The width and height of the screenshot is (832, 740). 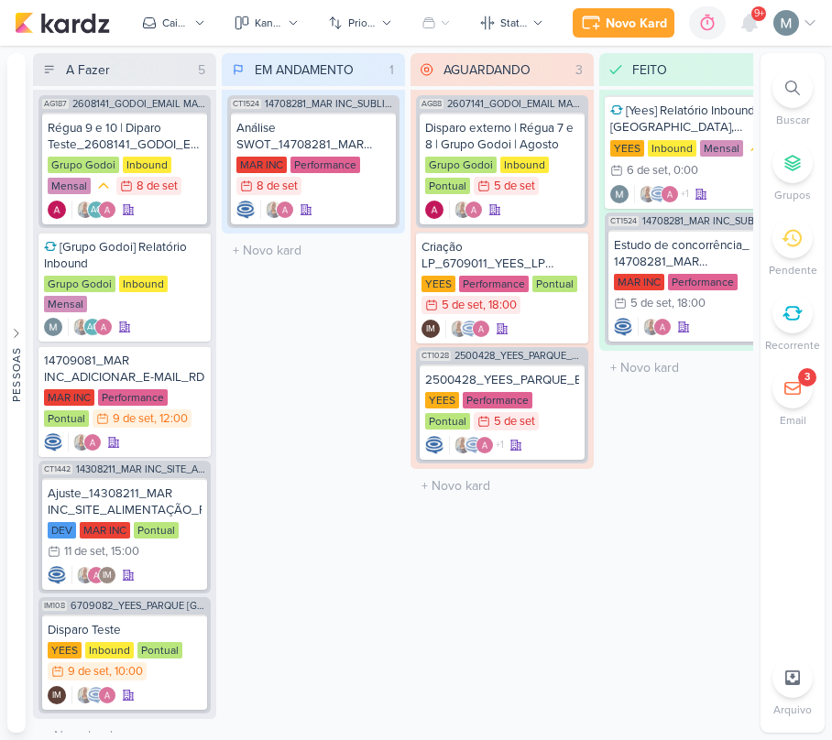 I want to click on div: Grupo Godoi, so click(x=80, y=284).